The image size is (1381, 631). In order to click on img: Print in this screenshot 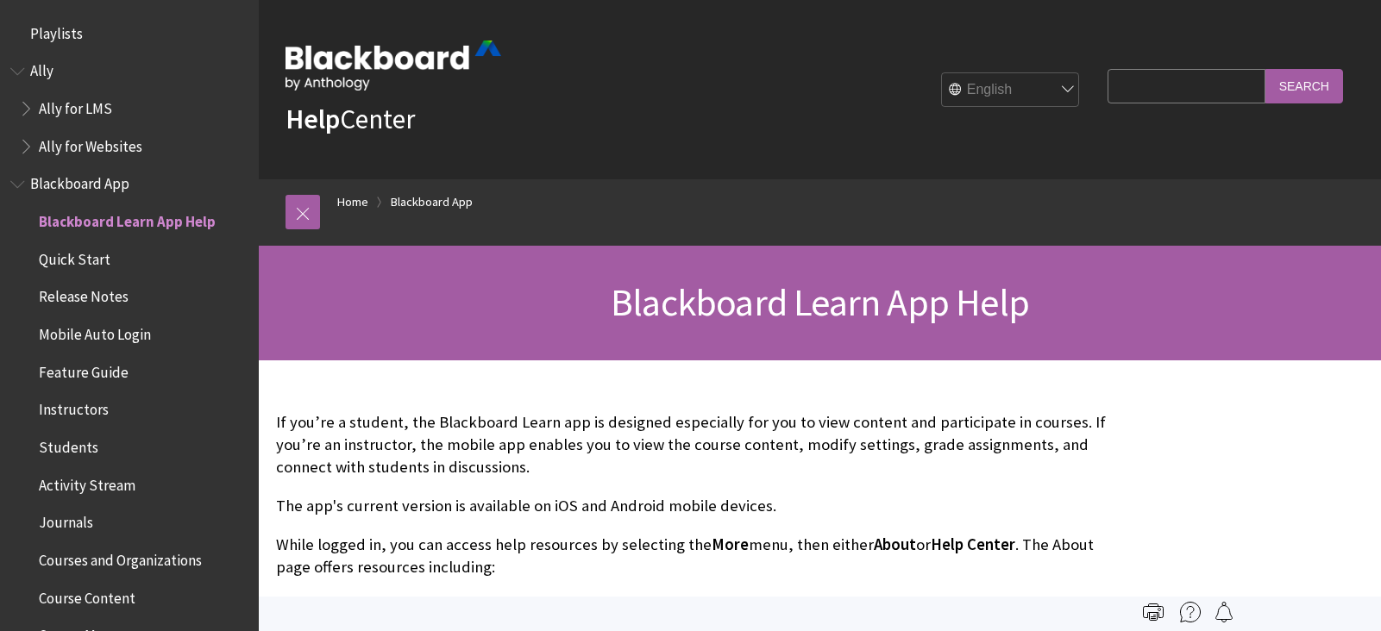, I will do `click(1153, 612)`.